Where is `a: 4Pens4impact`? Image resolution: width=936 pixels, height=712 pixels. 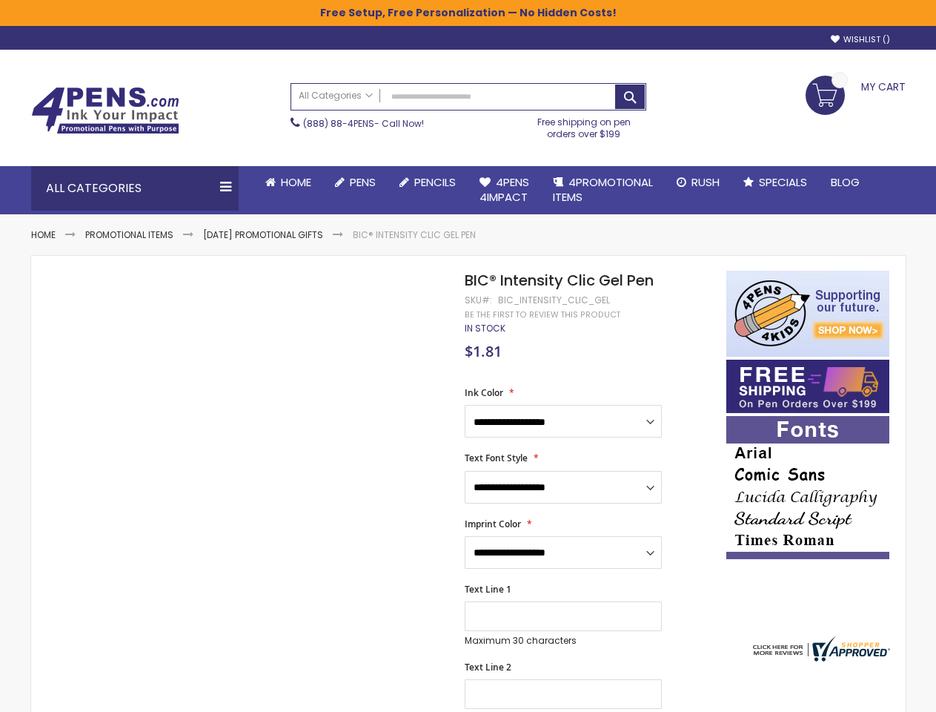
a: 4Pens4impact is located at coordinates (504, 190).